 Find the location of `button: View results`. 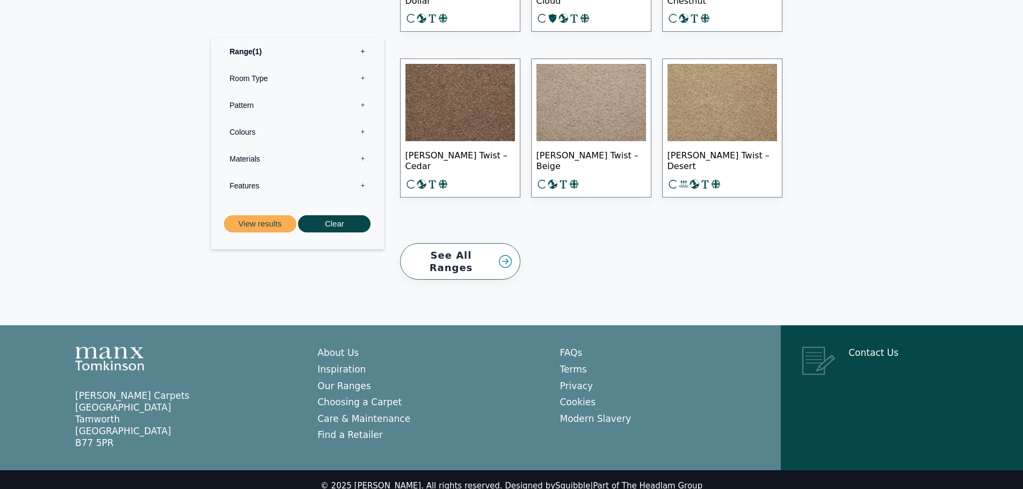

button: View results is located at coordinates (260, 223).